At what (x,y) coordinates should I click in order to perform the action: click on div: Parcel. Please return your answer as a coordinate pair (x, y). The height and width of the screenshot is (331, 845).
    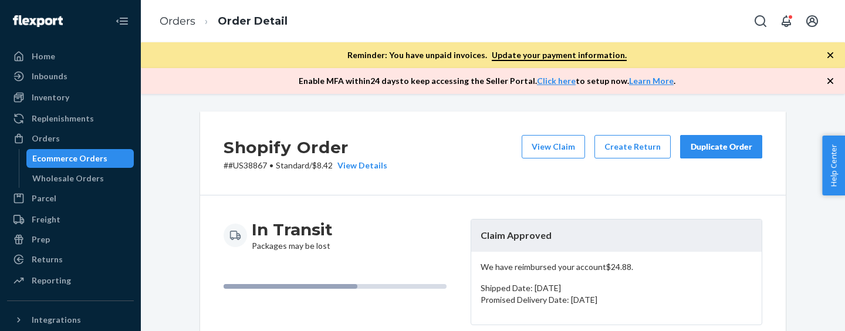
    Looking at the image, I should click on (44, 198).